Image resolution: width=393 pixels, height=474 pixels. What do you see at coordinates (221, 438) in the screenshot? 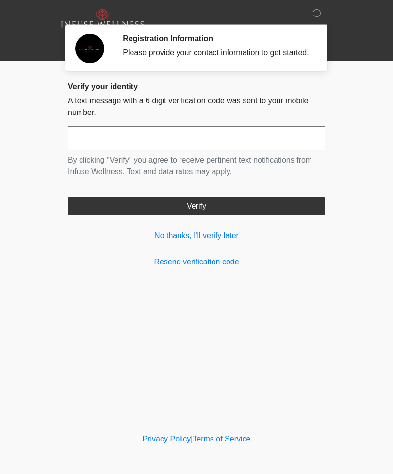
I see `a: Terms of Service` at bounding box center [221, 438].